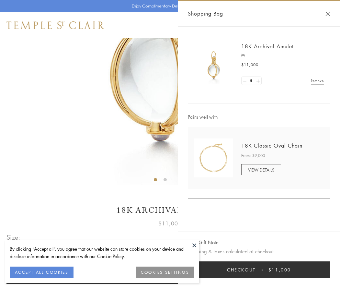 The width and height of the screenshot is (340, 288). What do you see at coordinates (272, 145) in the screenshot?
I see `a: 18K Classic Oval Chain` at bounding box center [272, 145].